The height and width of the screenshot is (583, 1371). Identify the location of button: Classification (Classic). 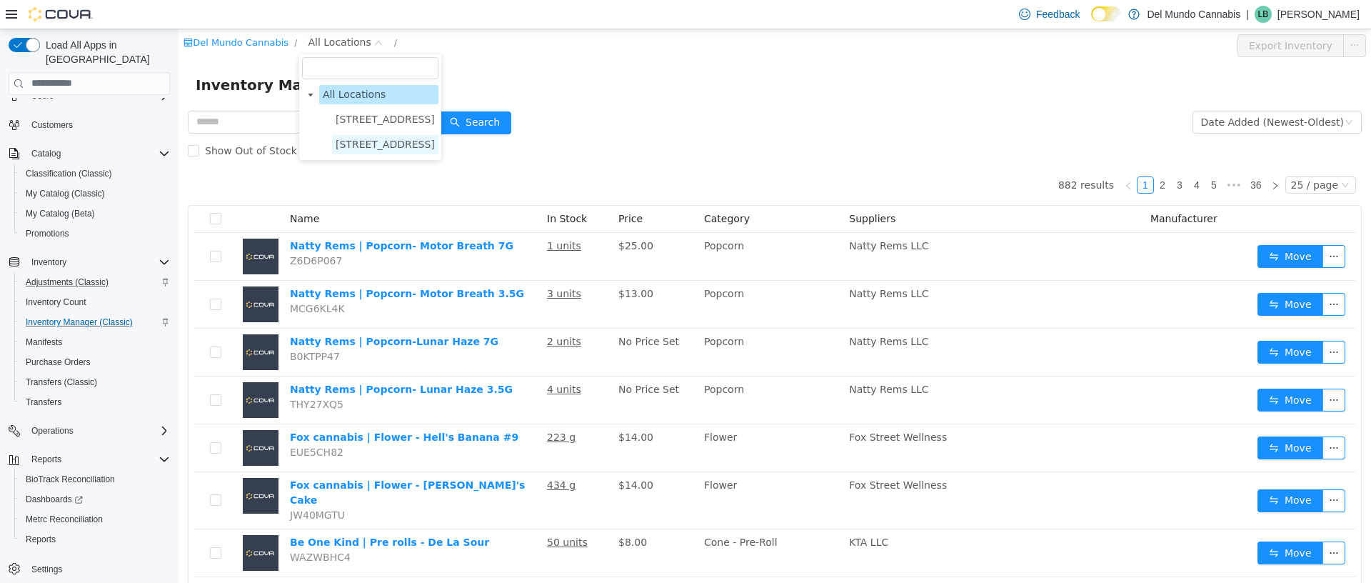
(95, 174).